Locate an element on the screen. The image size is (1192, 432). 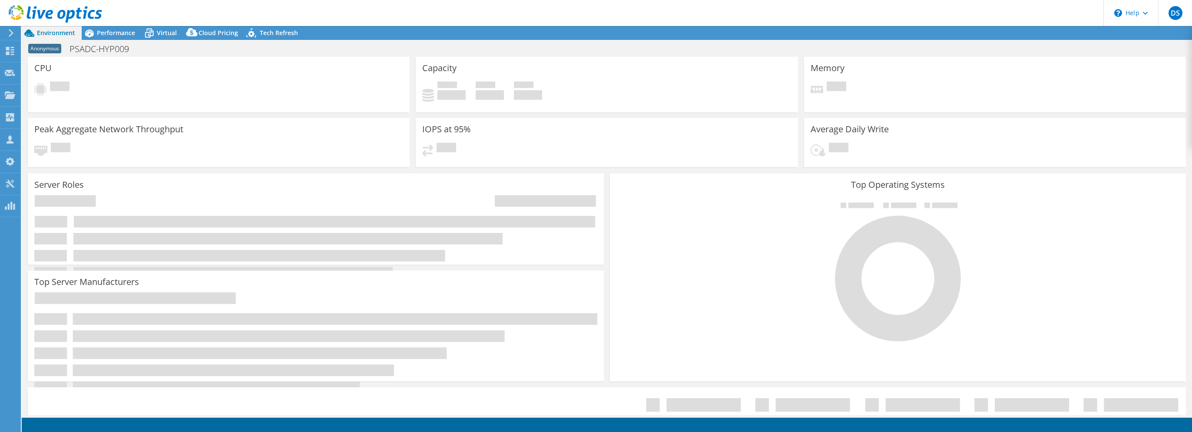
span: Performance is located at coordinates (116, 33).